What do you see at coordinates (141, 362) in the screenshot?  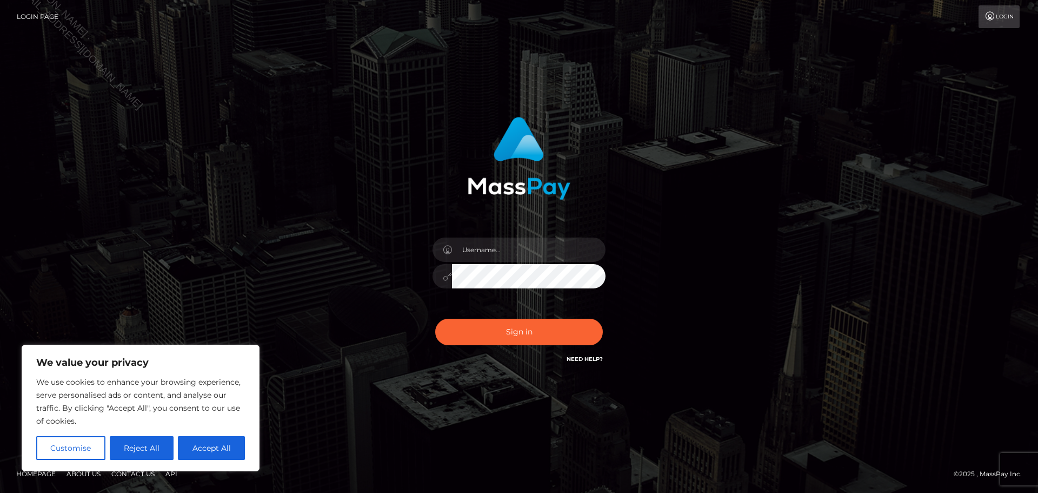 I see `p: We value your privacy` at bounding box center [141, 362].